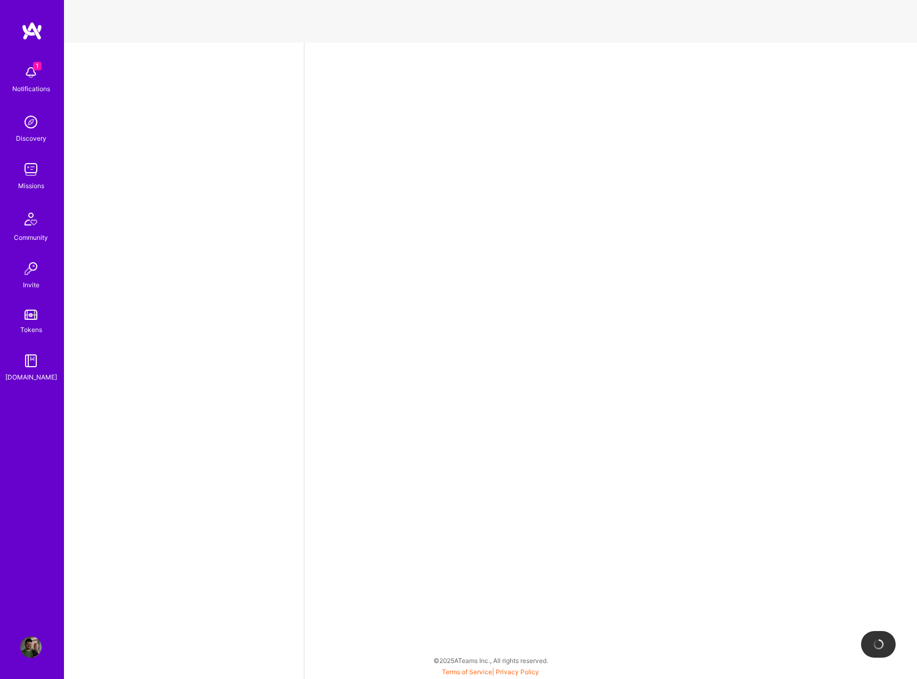 The image size is (917, 679). What do you see at coordinates (31, 269) in the screenshot?
I see `img: Invite` at bounding box center [31, 269].